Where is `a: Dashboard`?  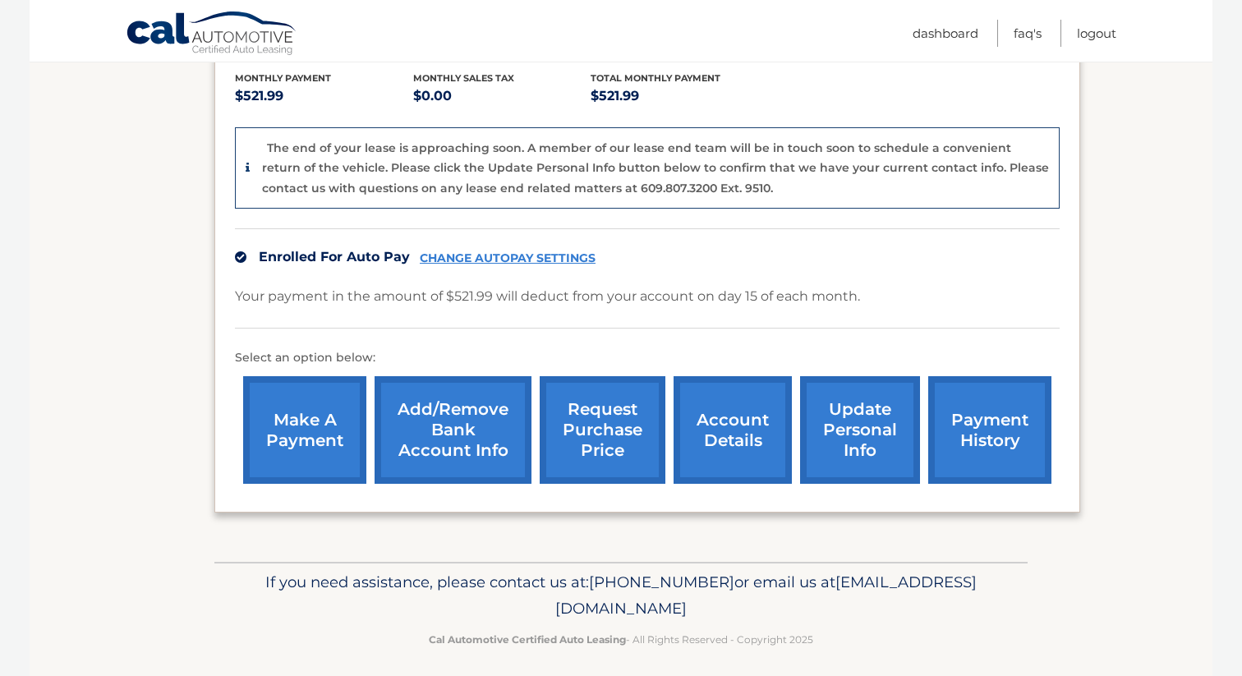
a: Dashboard is located at coordinates (945, 33).